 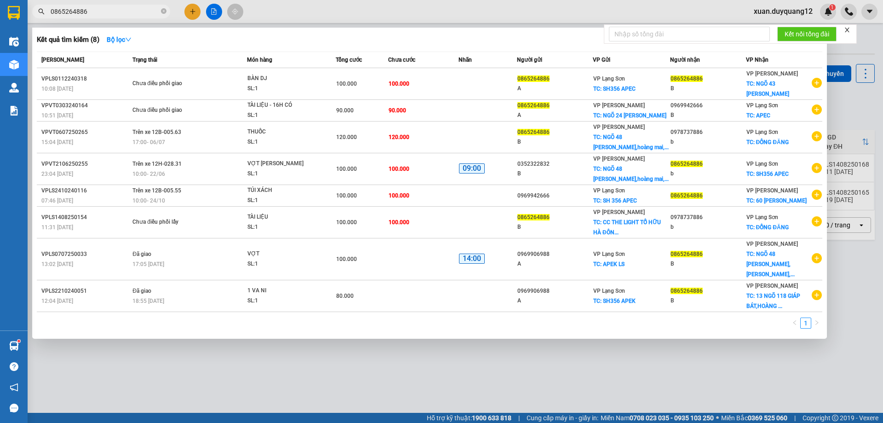 I want to click on div: VPLS2410240116, so click(x=86, y=190).